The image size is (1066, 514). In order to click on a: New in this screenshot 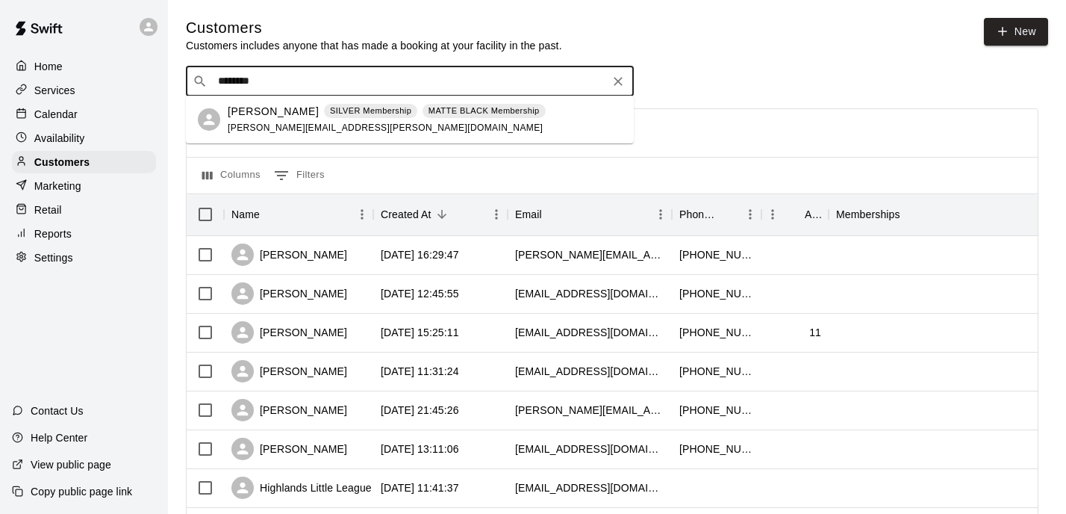, I will do `click(1016, 31)`.